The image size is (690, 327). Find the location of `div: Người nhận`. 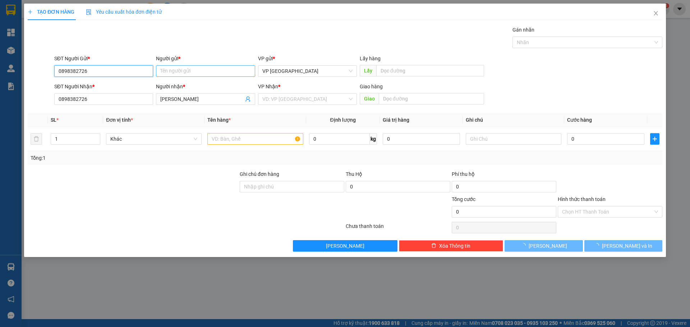

div: Người nhận is located at coordinates (205, 87).